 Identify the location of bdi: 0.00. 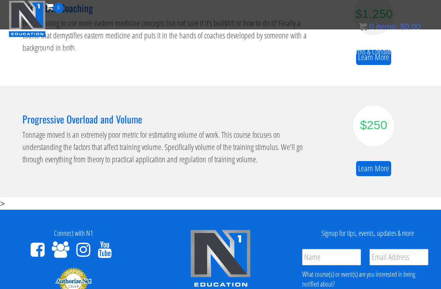
(411, 27).